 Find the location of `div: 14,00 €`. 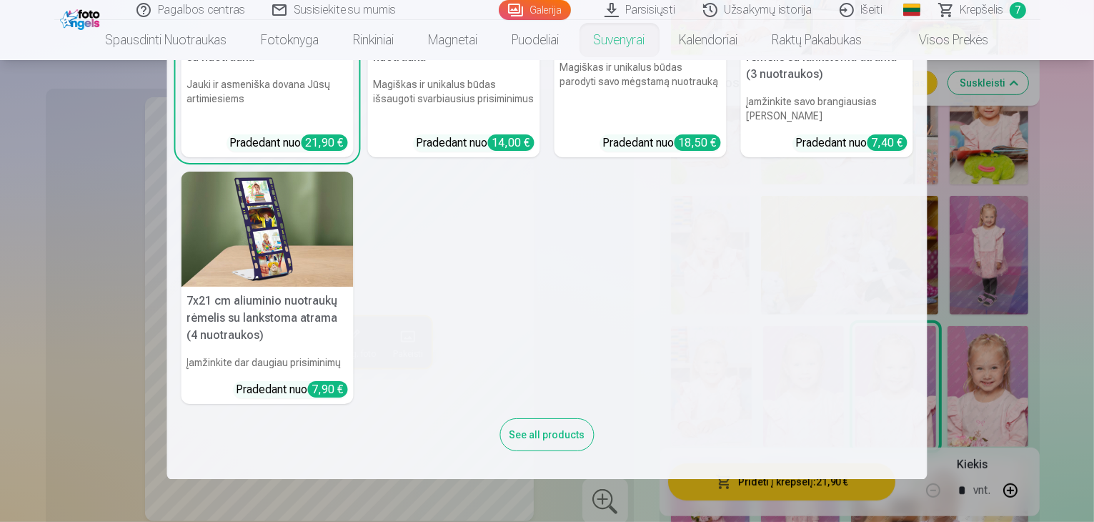

div: 14,00 € is located at coordinates (511, 142).